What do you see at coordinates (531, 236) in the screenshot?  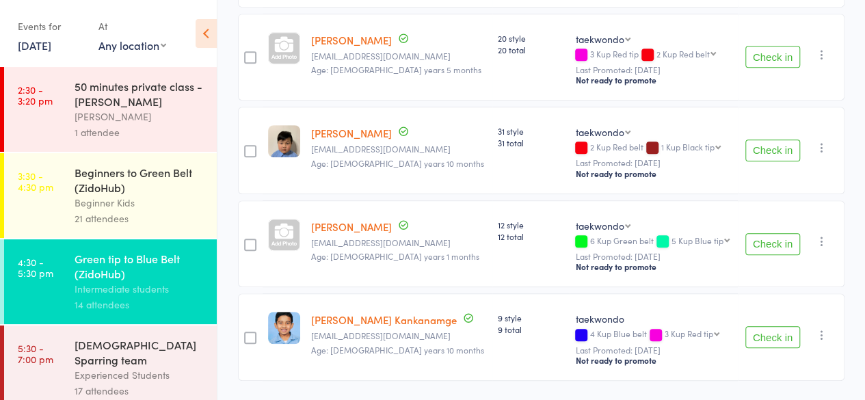 I see `span: 12 total` at bounding box center [531, 236].